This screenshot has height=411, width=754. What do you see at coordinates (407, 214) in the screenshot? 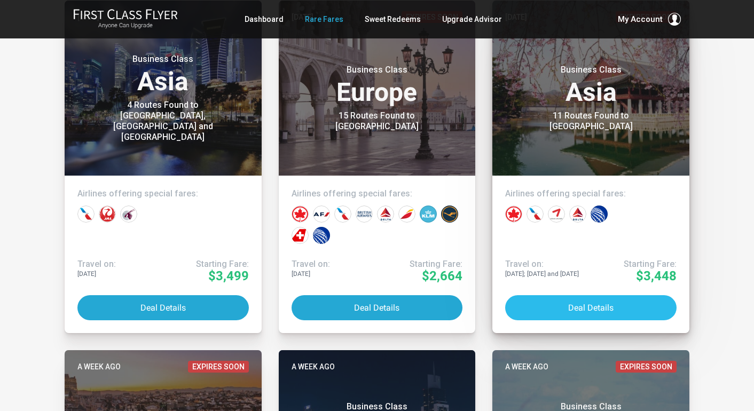
I see `div: Iberia` at bounding box center [407, 214].